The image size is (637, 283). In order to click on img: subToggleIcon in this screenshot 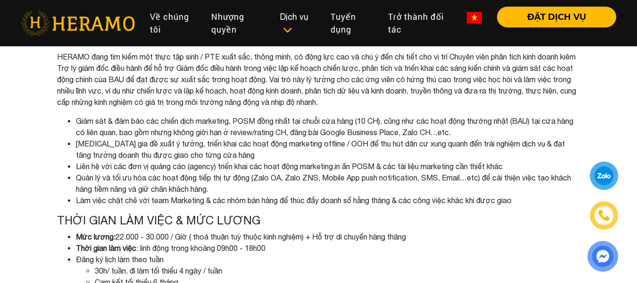, I will do `click(287, 30)`.